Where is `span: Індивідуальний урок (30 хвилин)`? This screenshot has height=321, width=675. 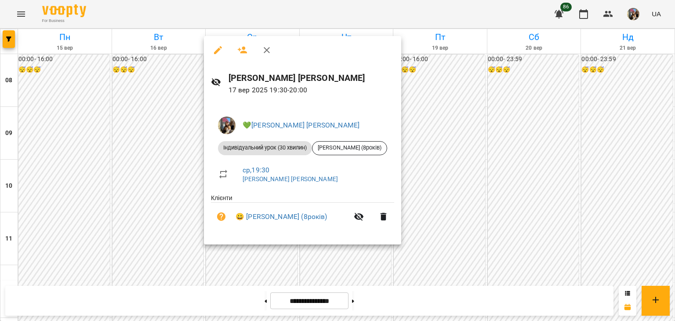
span: Індивідуальний урок (30 хвилин) is located at coordinates (265, 148).